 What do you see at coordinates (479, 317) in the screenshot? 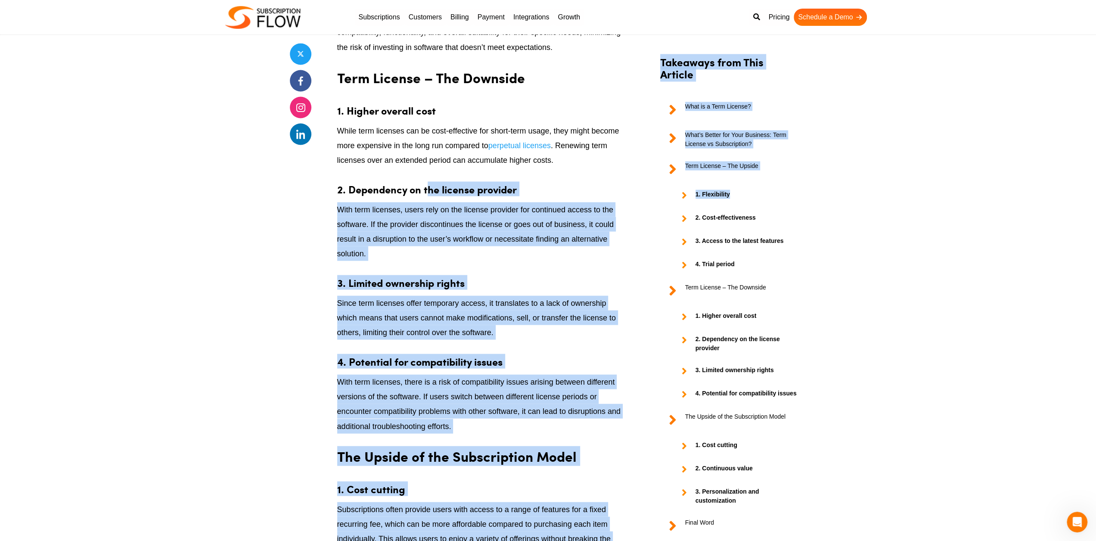
I see `p: Since term licenses offer temporary access, it translates to a lack of ownership which means that...` at bounding box center [479, 317].